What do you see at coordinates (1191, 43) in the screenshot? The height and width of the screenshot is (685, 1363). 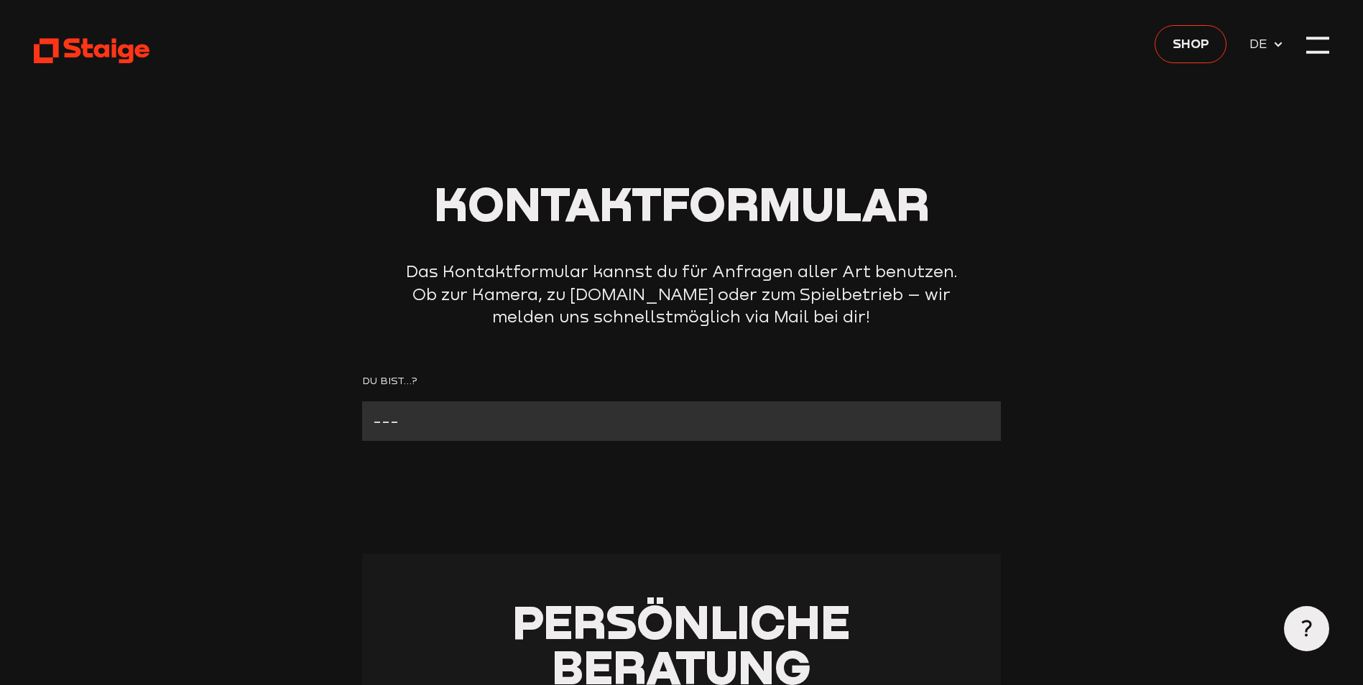 I see `span: Shop` at bounding box center [1191, 43].